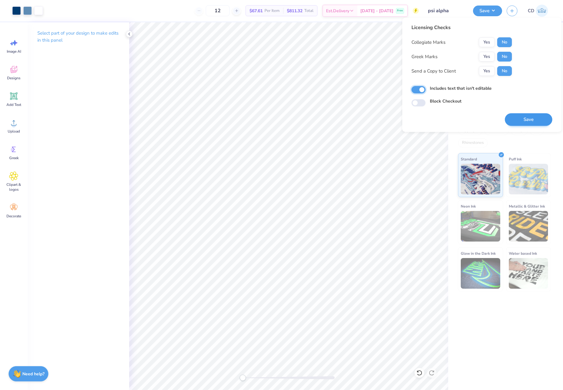 The width and height of the screenshot is (563, 390). Describe the element at coordinates (445, 11) in the screenshot. I see `input: Untitled Design` at that location.